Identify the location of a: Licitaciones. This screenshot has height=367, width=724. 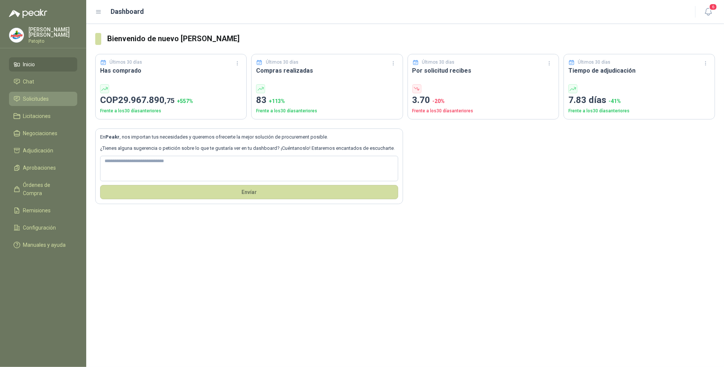
(43, 116).